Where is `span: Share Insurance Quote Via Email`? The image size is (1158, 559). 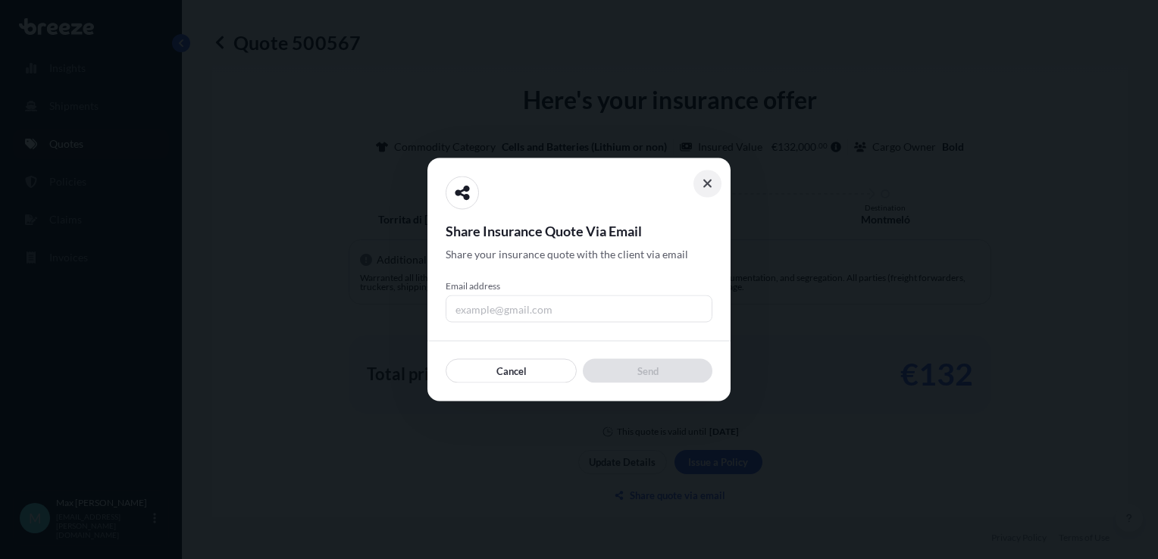 span: Share Insurance Quote Via Email is located at coordinates (579, 231).